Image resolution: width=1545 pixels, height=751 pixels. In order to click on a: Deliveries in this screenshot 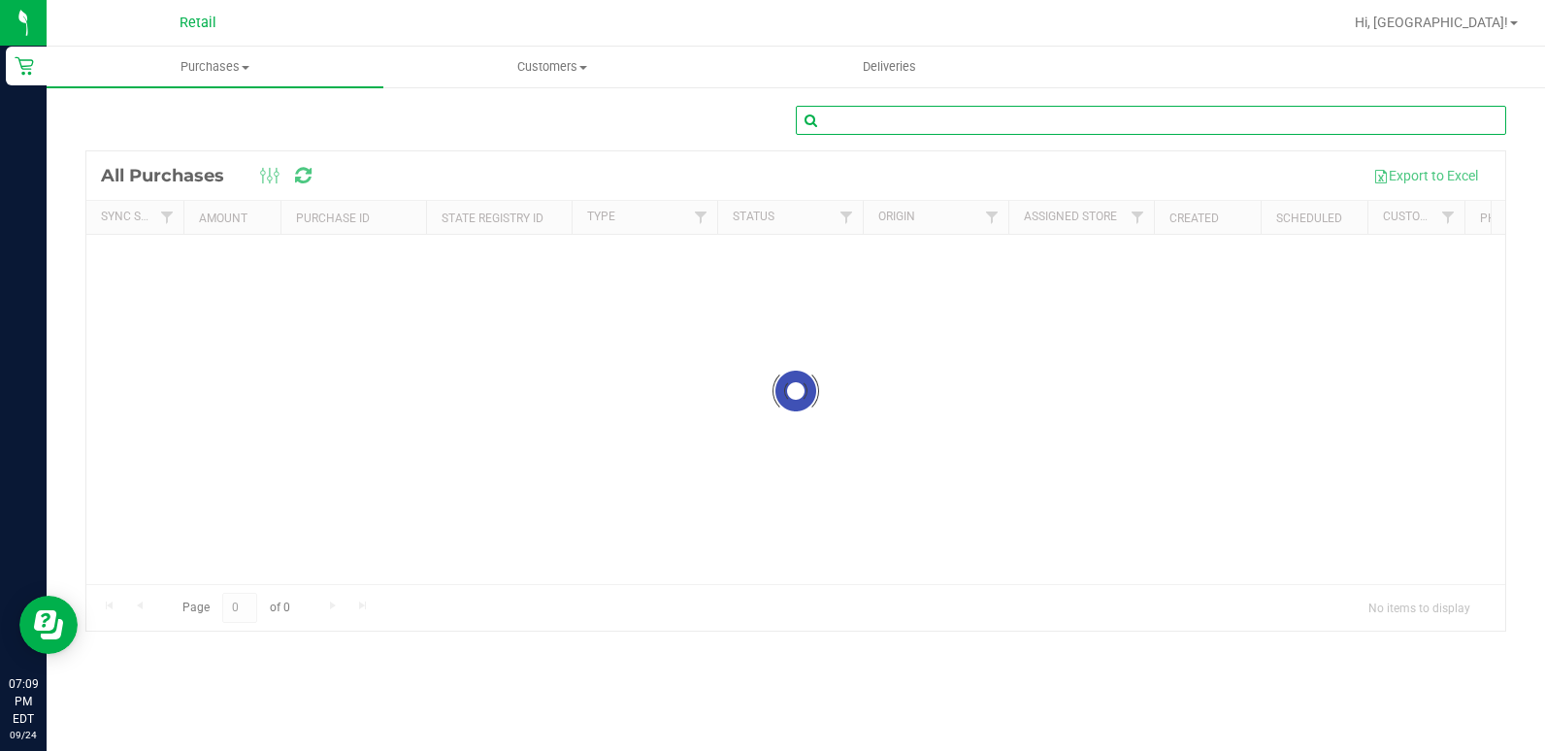, I will do `click(889, 67)`.